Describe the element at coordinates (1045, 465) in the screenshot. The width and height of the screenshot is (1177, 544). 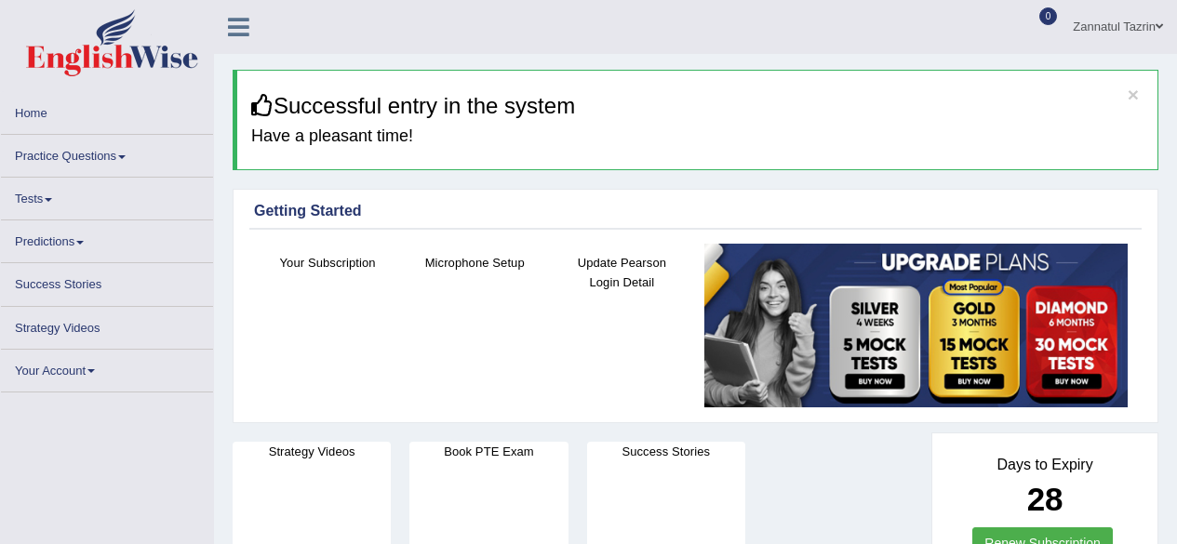
I see `h4: Days to Expiry` at that location.